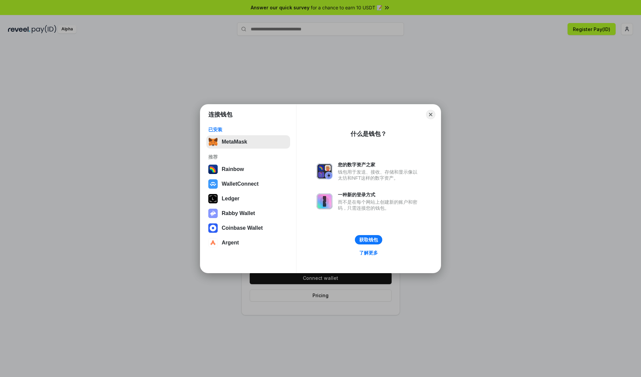 Image resolution: width=641 pixels, height=377 pixels. I want to click on div: WalletConnect, so click(240, 184).